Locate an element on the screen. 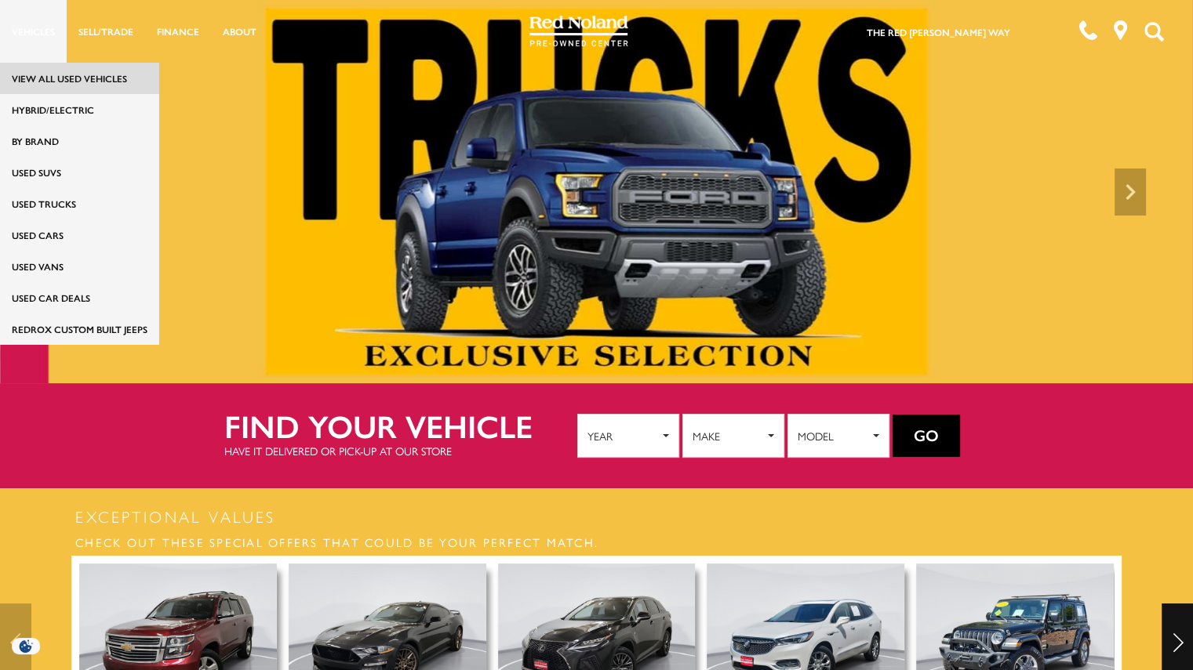 The image size is (1193, 670). button: Model is located at coordinates (838, 436).